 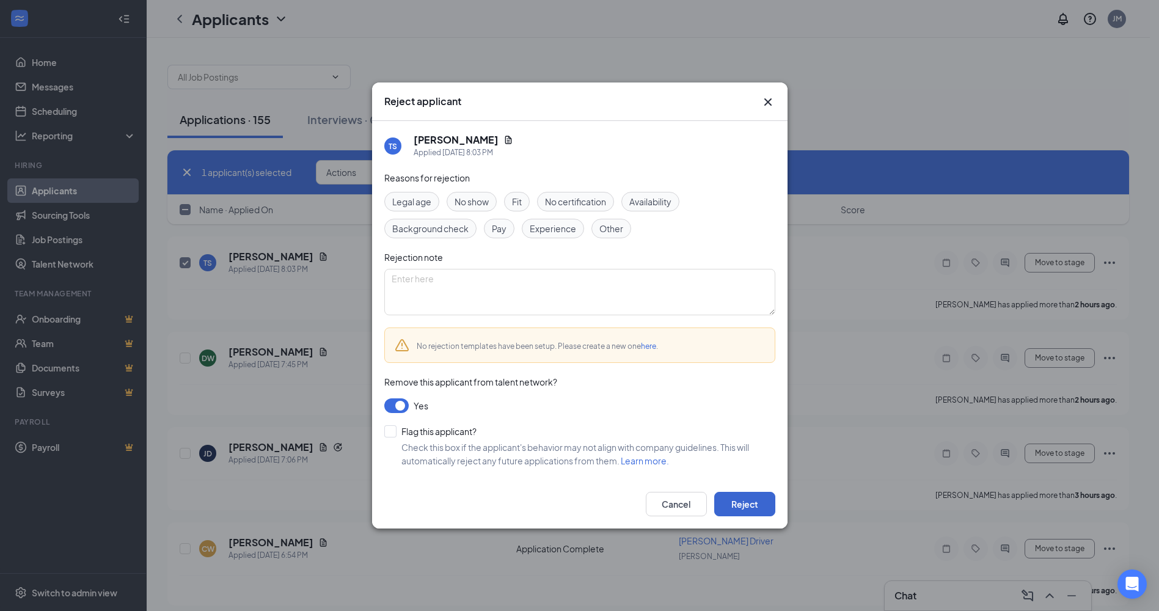 What do you see at coordinates (430, 229) in the screenshot?
I see `span: Background check` at bounding box center [430, 229].